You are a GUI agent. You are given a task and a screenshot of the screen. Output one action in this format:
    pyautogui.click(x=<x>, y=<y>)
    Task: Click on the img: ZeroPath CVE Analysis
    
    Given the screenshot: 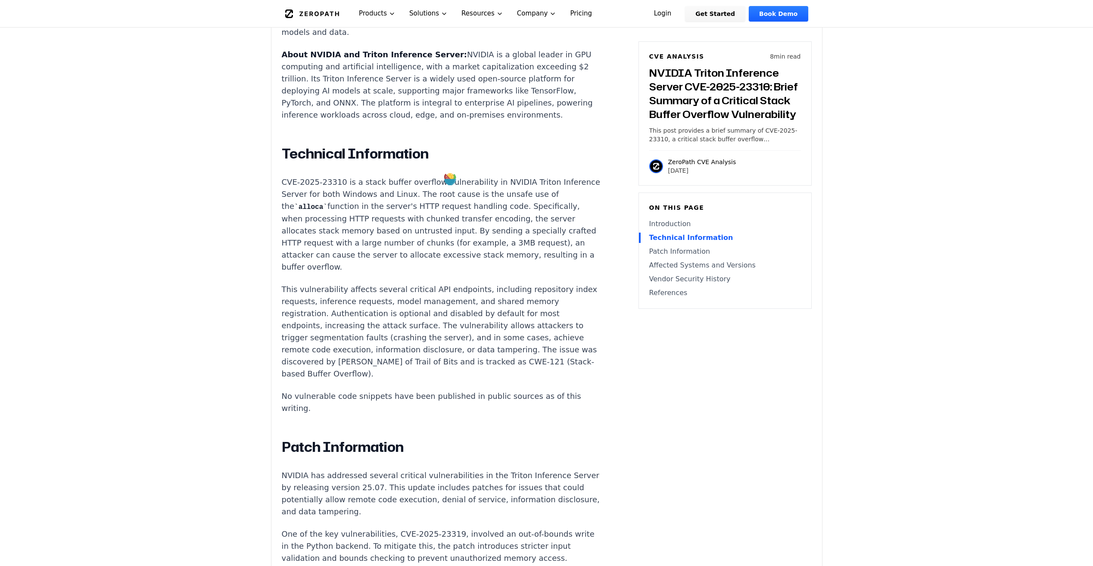 What is the action you would take?
    pyautogui.click(x=656, y=166)
    